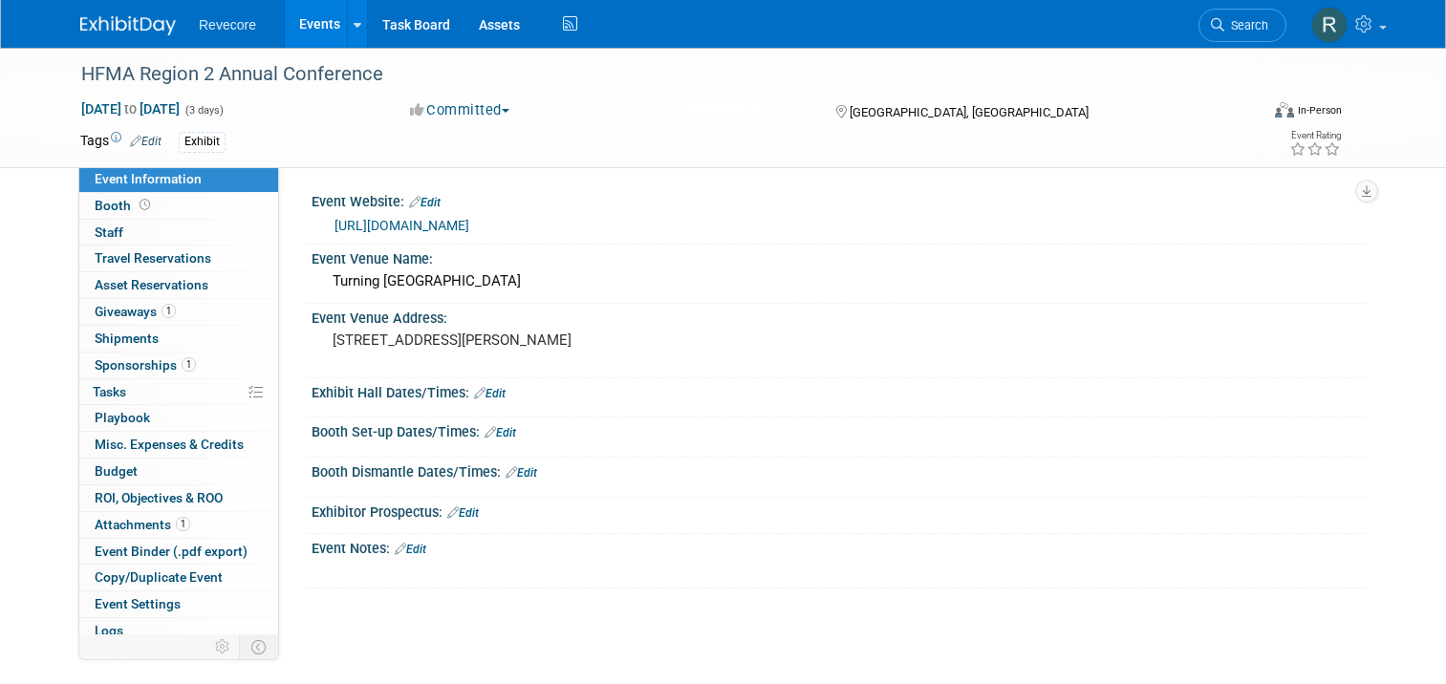  I want to click on a: Shipments, so click(179, 338).